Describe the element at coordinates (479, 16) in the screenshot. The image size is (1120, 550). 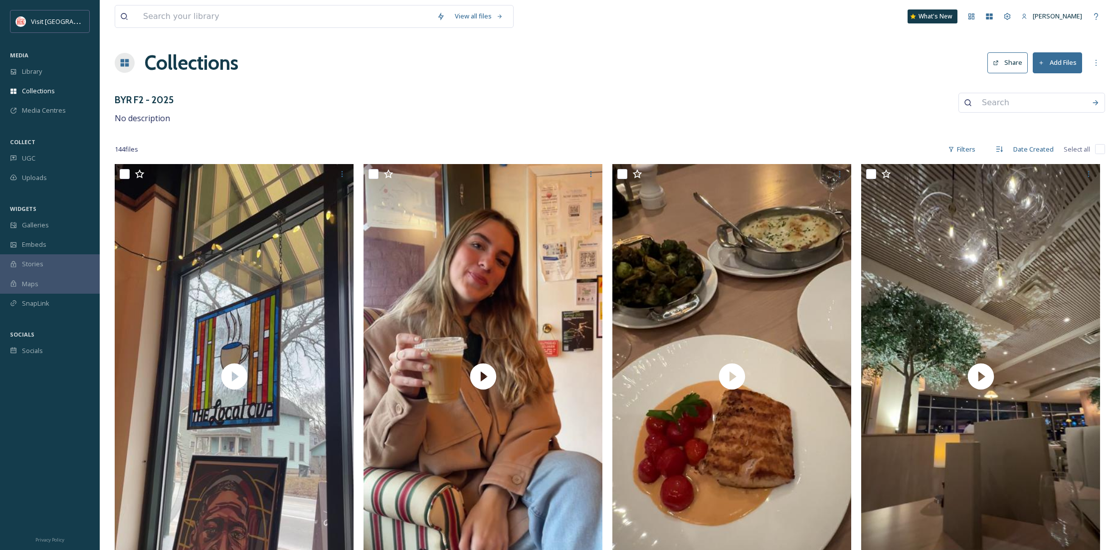
I see `a: View all files` at that location.